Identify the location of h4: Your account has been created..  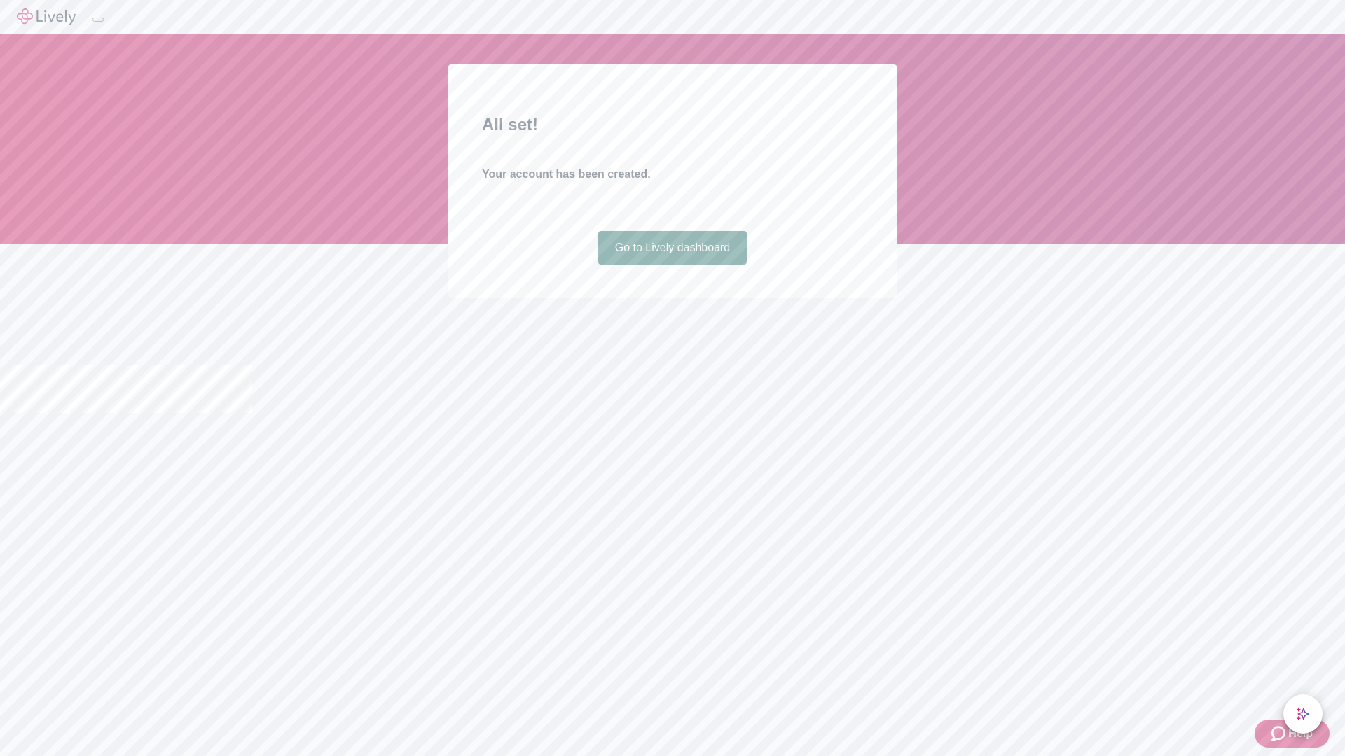
(672, 174).